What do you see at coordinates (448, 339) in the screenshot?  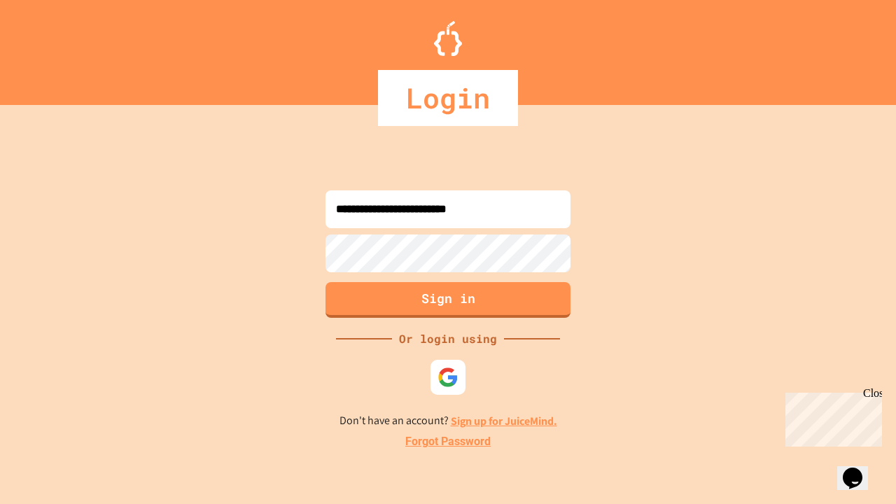 I see `div: Or login using` at bounding box center [448, 339].